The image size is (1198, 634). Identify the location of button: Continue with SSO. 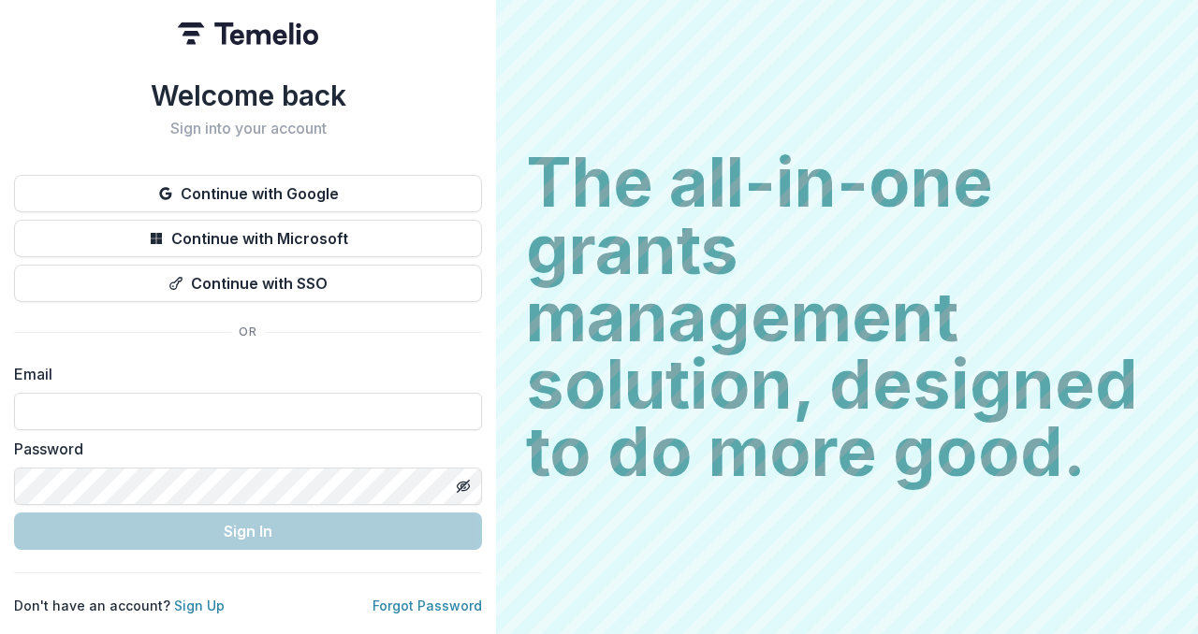
(248, 283).